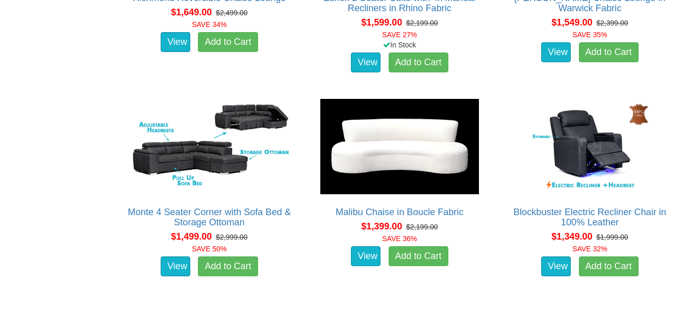  I want to click on div: In Stock, so click(399, 45).